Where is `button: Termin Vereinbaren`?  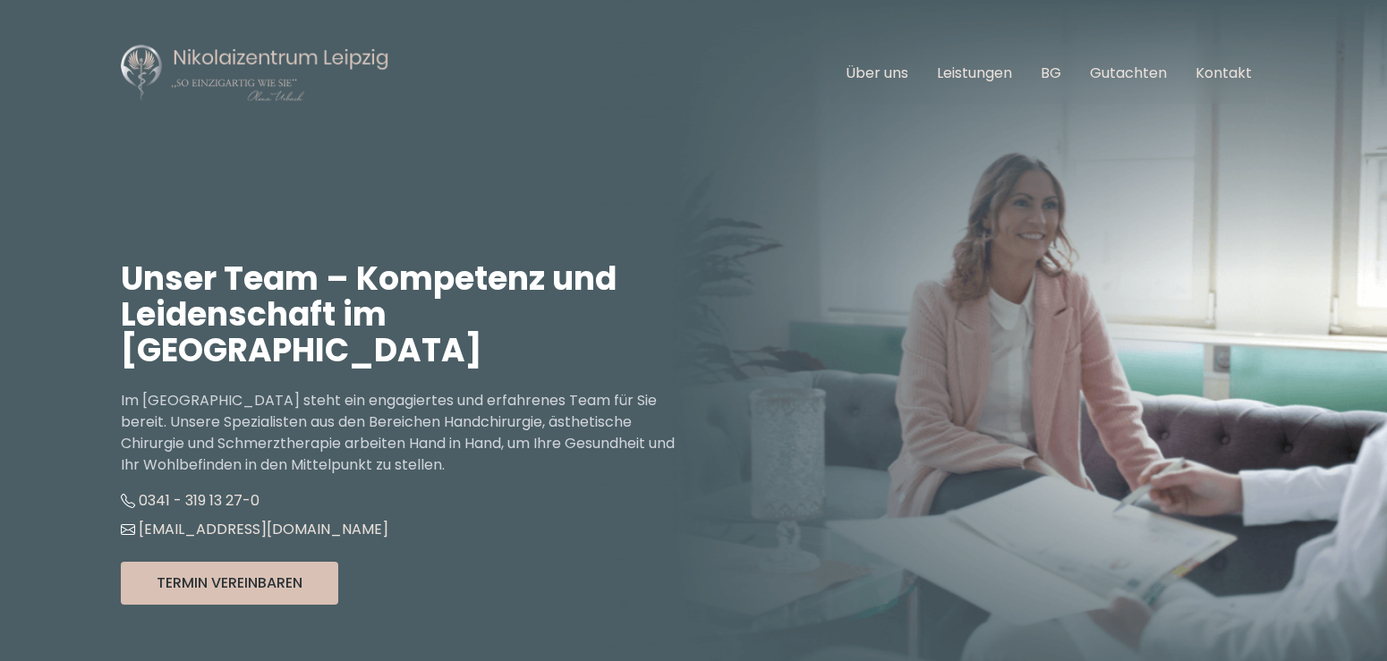 button: Termin Vereinbaren is located at coordinates (229, 583).